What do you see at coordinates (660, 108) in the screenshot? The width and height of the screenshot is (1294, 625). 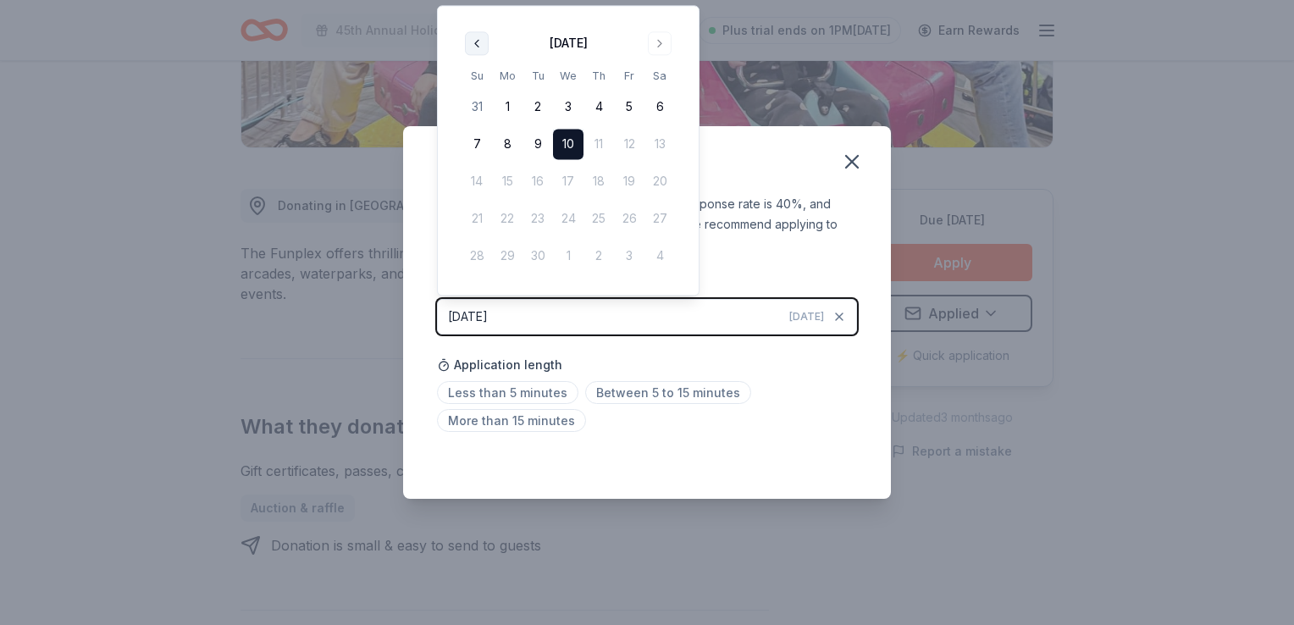 I see `button: 6` at bounding box center [660, 108].